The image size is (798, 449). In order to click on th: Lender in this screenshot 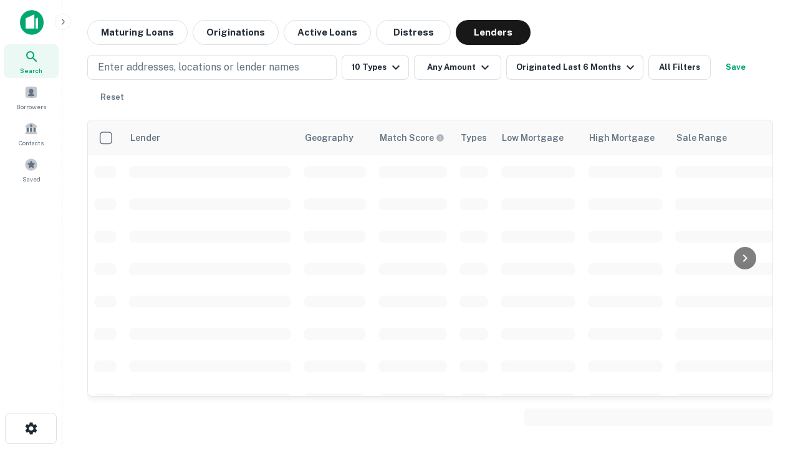, I will do `click(210, 138)`.